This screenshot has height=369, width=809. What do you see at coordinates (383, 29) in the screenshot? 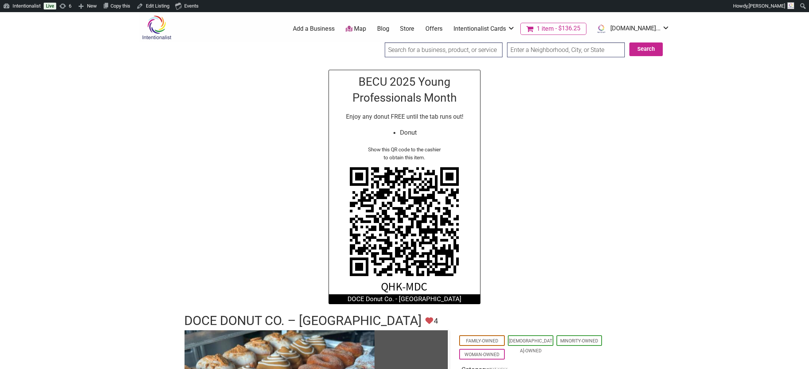
I see `a: Blog` at bounding box center [383, 29].